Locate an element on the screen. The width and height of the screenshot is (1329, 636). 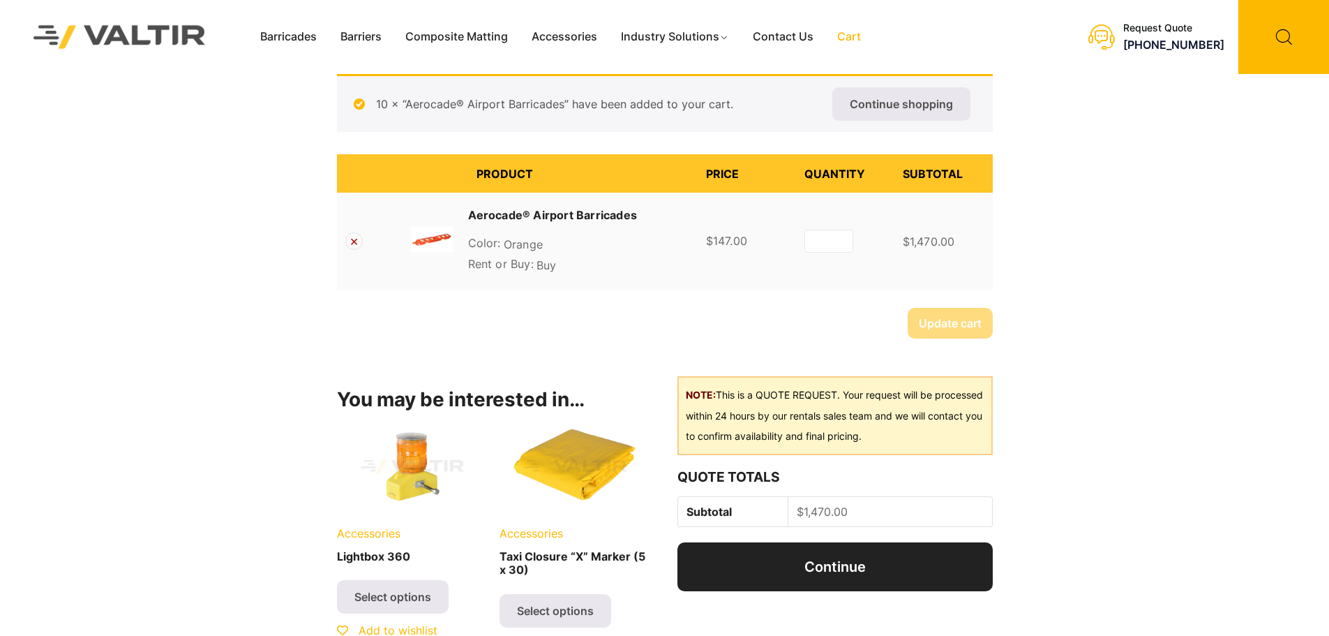
a: Accessories is located at coordinates (565, 37).